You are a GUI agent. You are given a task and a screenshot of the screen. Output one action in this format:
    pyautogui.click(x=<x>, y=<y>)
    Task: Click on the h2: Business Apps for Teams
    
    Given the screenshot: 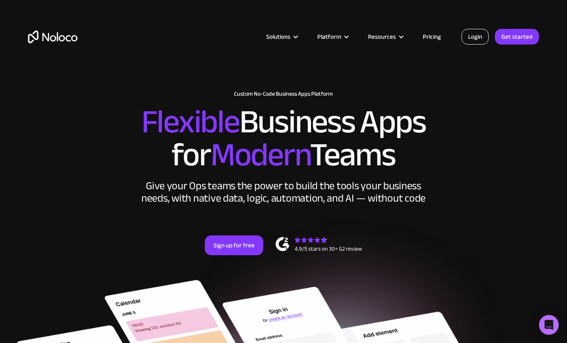 What is the action you would take?
    pyautogui.click(x=284, y=139)
    